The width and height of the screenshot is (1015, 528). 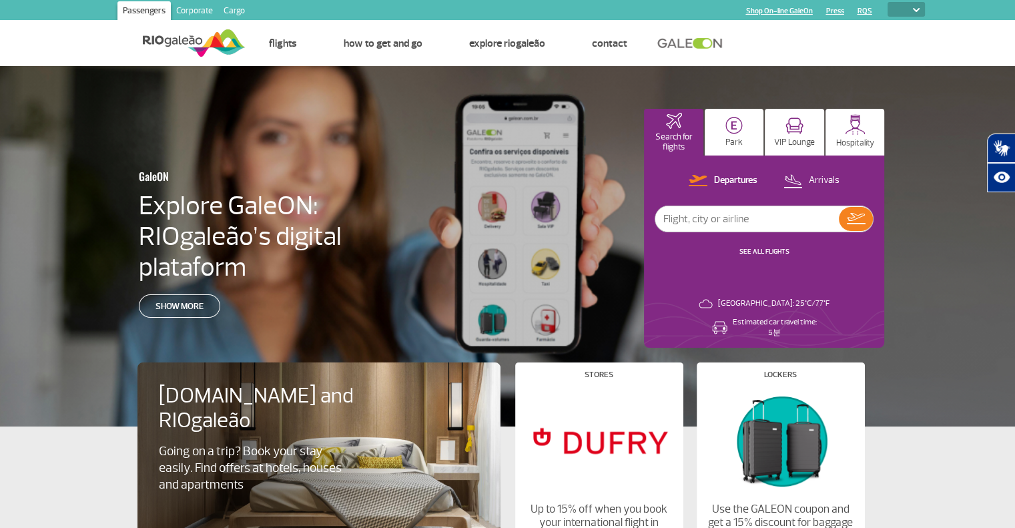 I want to click on a: RQS, so click(x=865, y=11).